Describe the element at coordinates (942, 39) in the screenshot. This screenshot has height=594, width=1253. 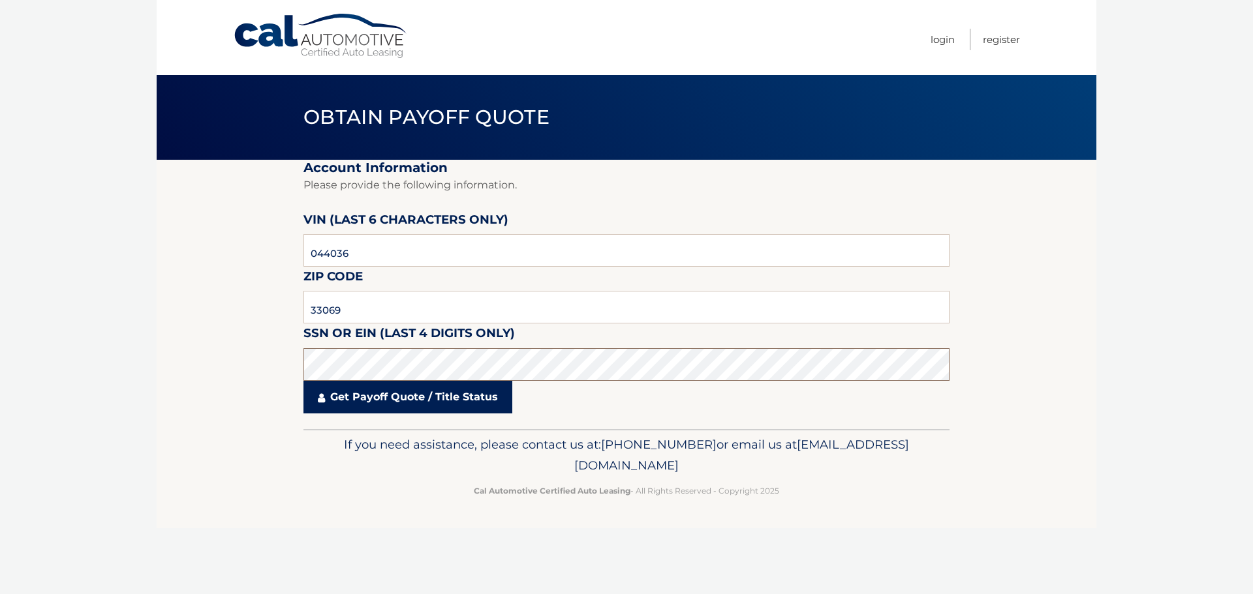
I see `a: Login` at that location.